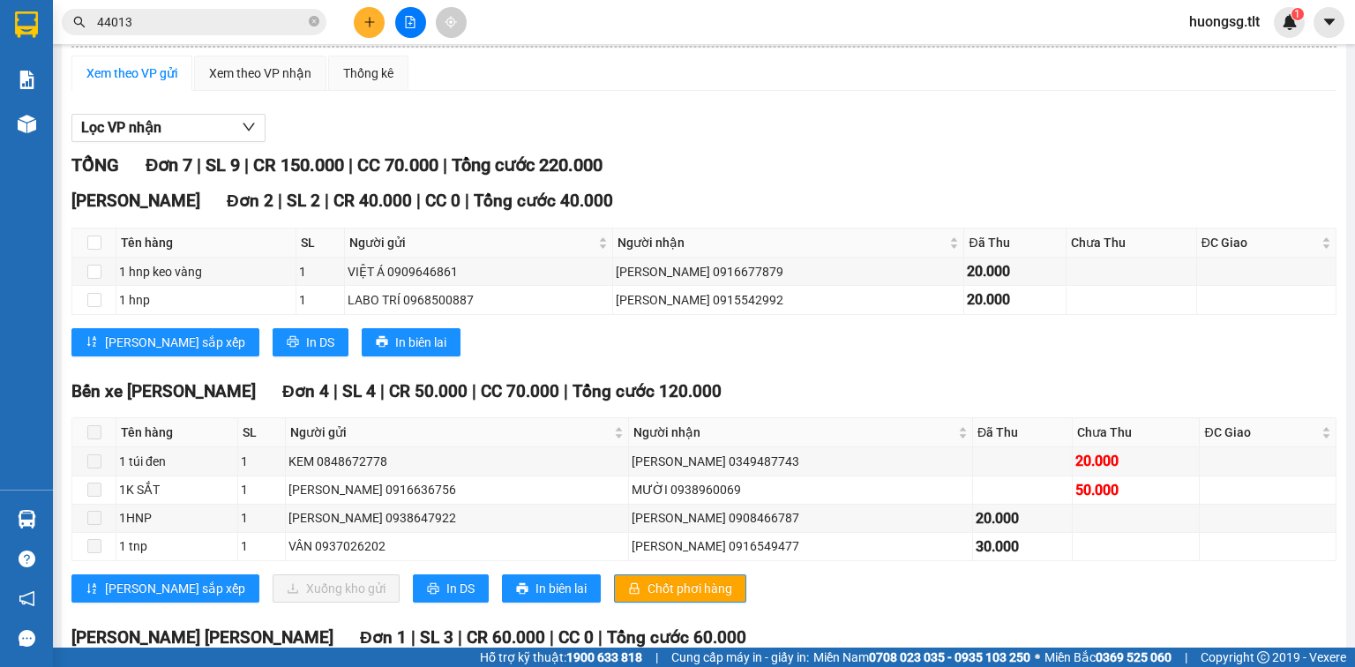  Describe the element at coordinates (95, 165) in the screenshot. I see `span: TỔNG` at that location.